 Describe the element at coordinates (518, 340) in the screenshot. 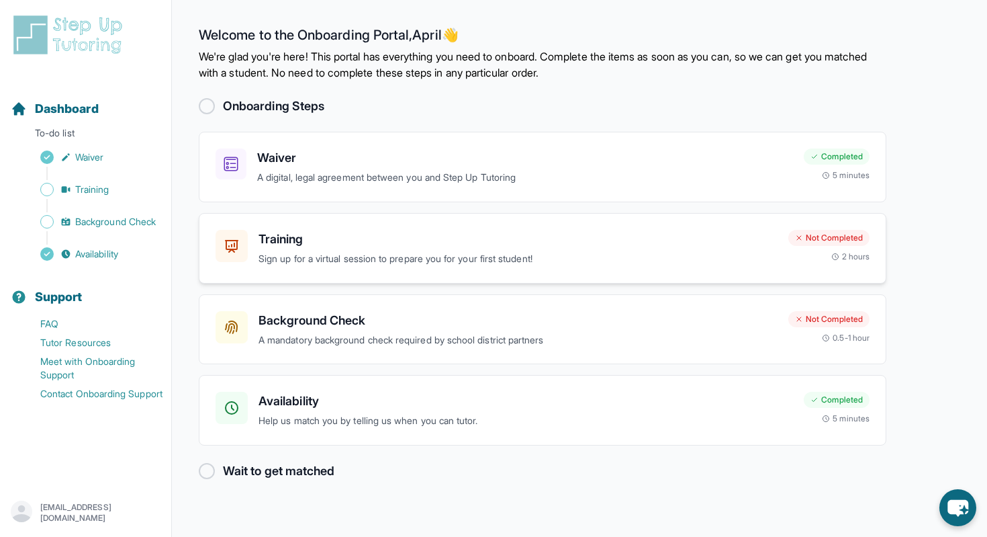

I see `p: A mandatory background check required by school district partners` at that location.